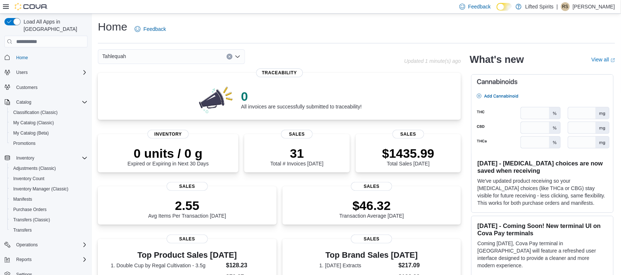  I want to click on span: Catalog, so click(24, 102).